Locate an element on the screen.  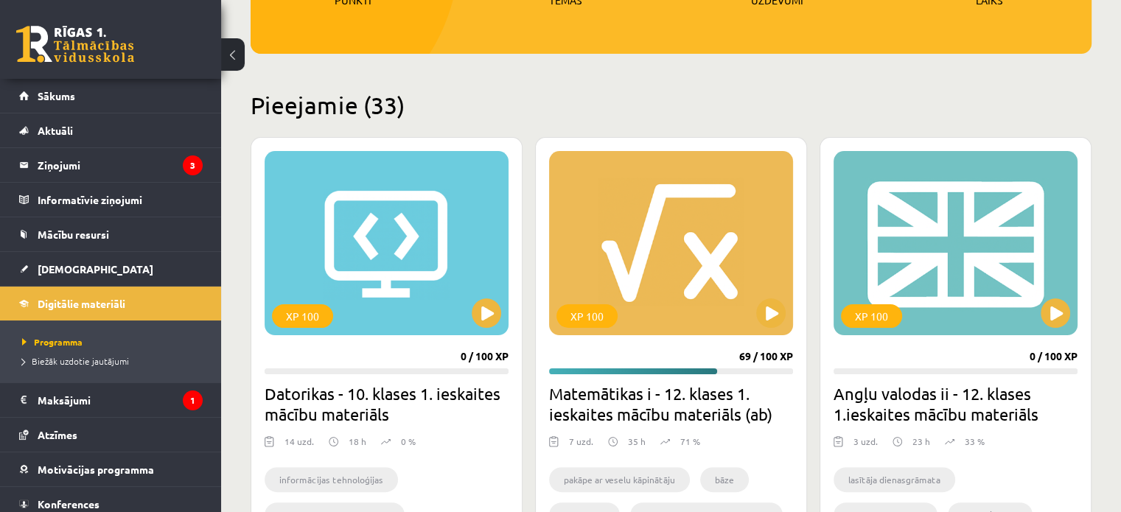
span: Atzīmes is located at coordinates (57, 435).